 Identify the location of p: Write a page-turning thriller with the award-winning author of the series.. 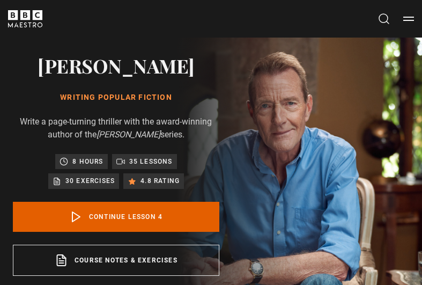
(116, 128).